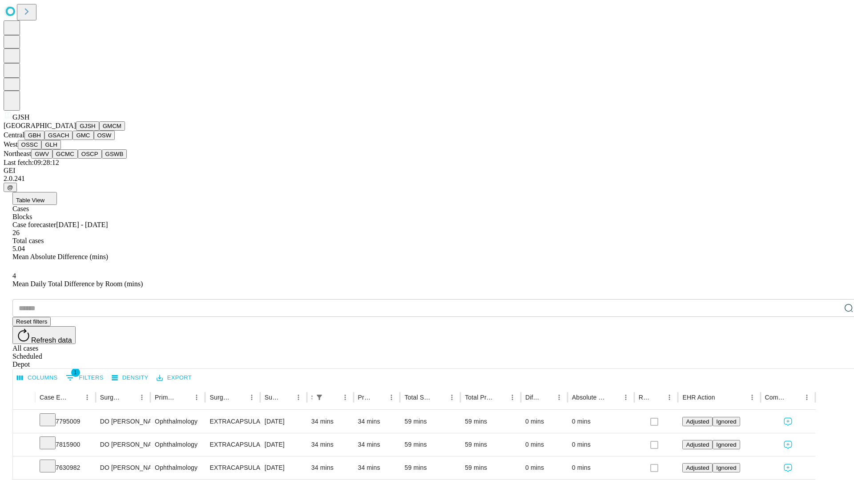 This screenshot has width=854, height=480. What do you see at coordinates (111, 398) in the screenshot?
I see `div: Surgeon Name` at bounding box center [111, 398].